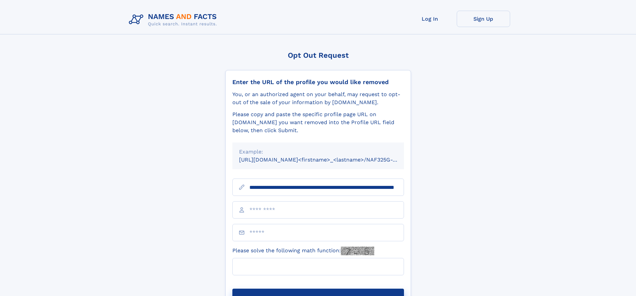  I want to click on div: Enter the URL of the profile you would like removed, so click(318, 82).